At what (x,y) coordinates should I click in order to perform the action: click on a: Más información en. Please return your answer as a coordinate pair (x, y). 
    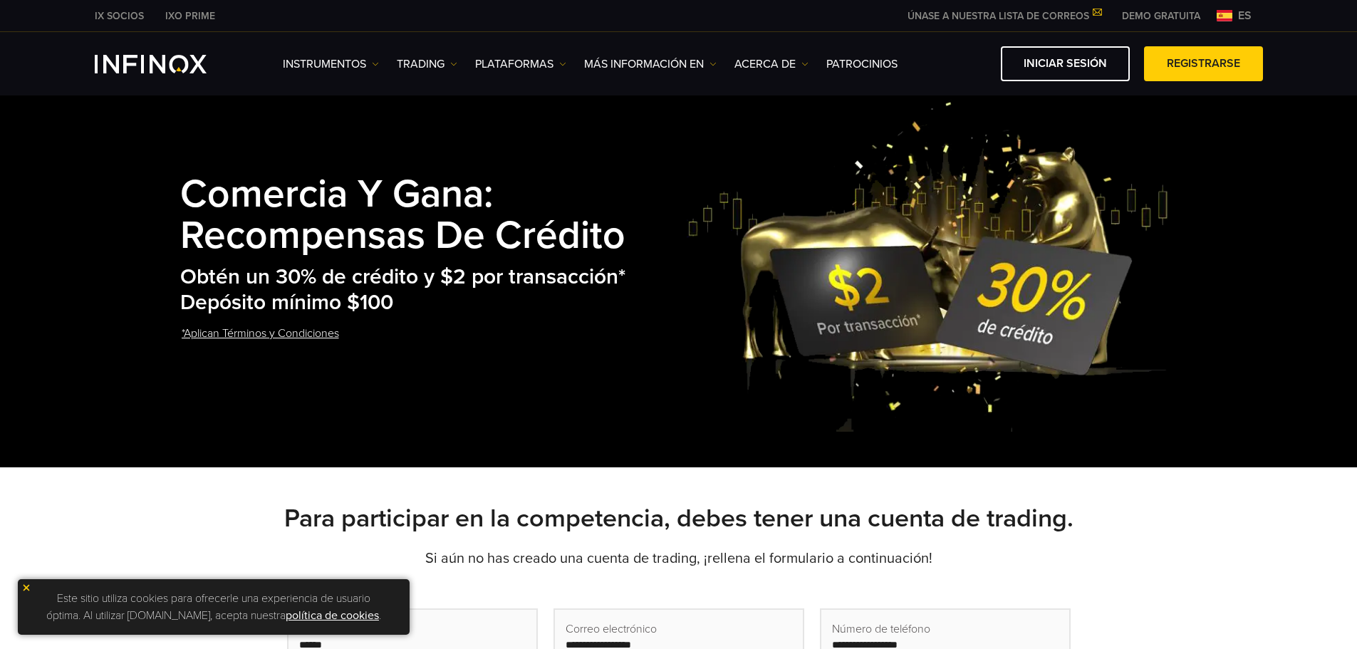
    Looking at the image, I should click on (650, 64).